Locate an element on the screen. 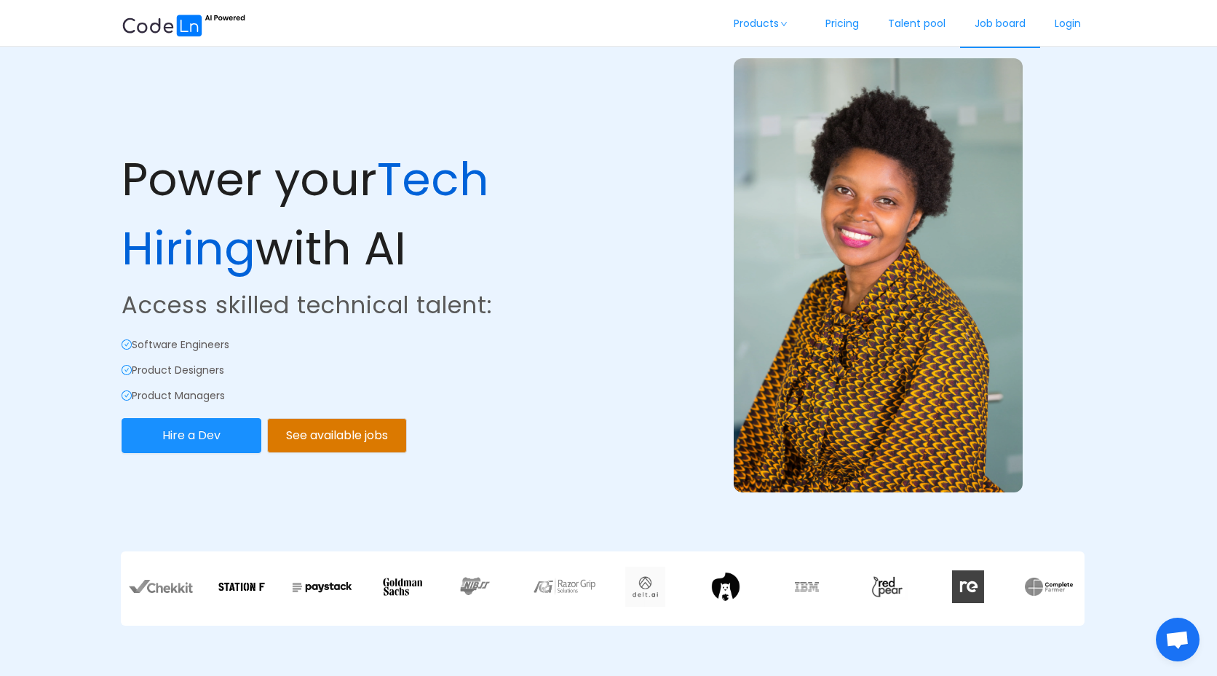  i: icon: down is located at coordinates (784, 24).